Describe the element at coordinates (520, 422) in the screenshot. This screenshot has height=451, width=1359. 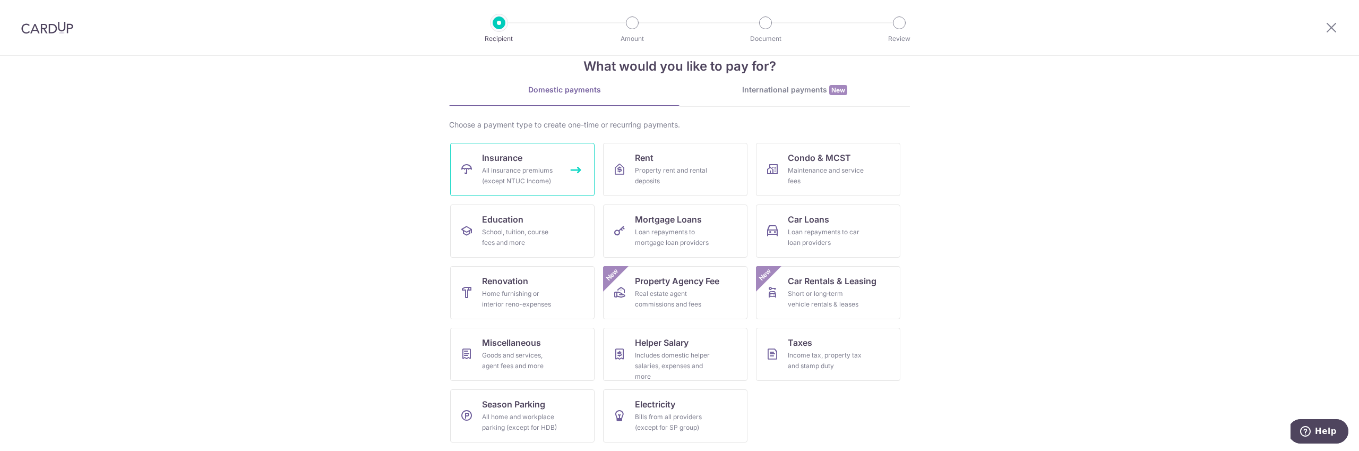
I see `div: All home and workplace parking (except for HDB)` at that location.